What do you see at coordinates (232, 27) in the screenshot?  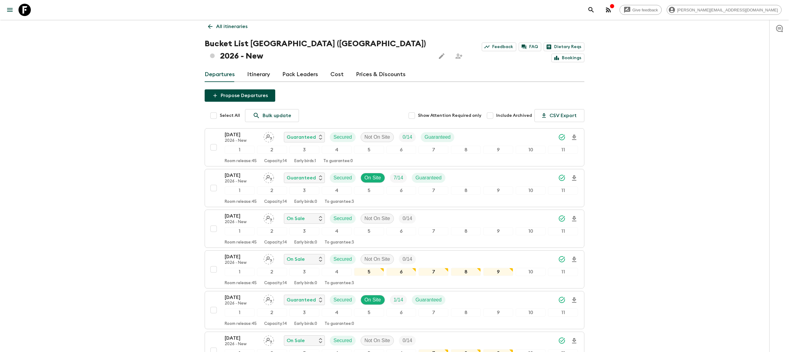 I see `p: All itineraries` at bounding box center [232, 27].